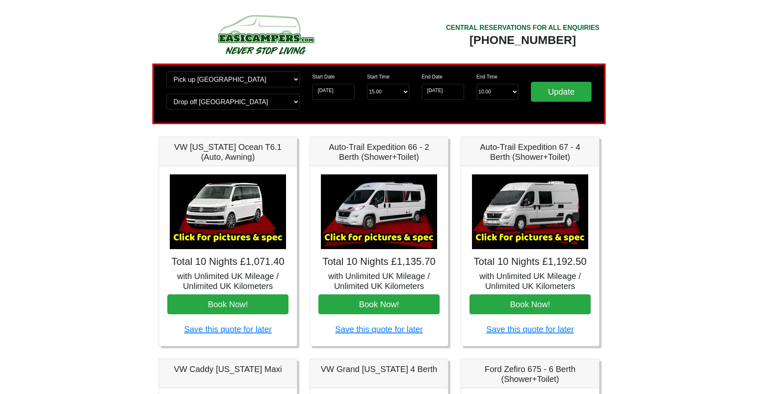 This screenshot has width=758, height=394. Describe the element at coordinates (228, 262) in the screenshot. I see `h4: Total 10 Nights £1,071.40` at that location.